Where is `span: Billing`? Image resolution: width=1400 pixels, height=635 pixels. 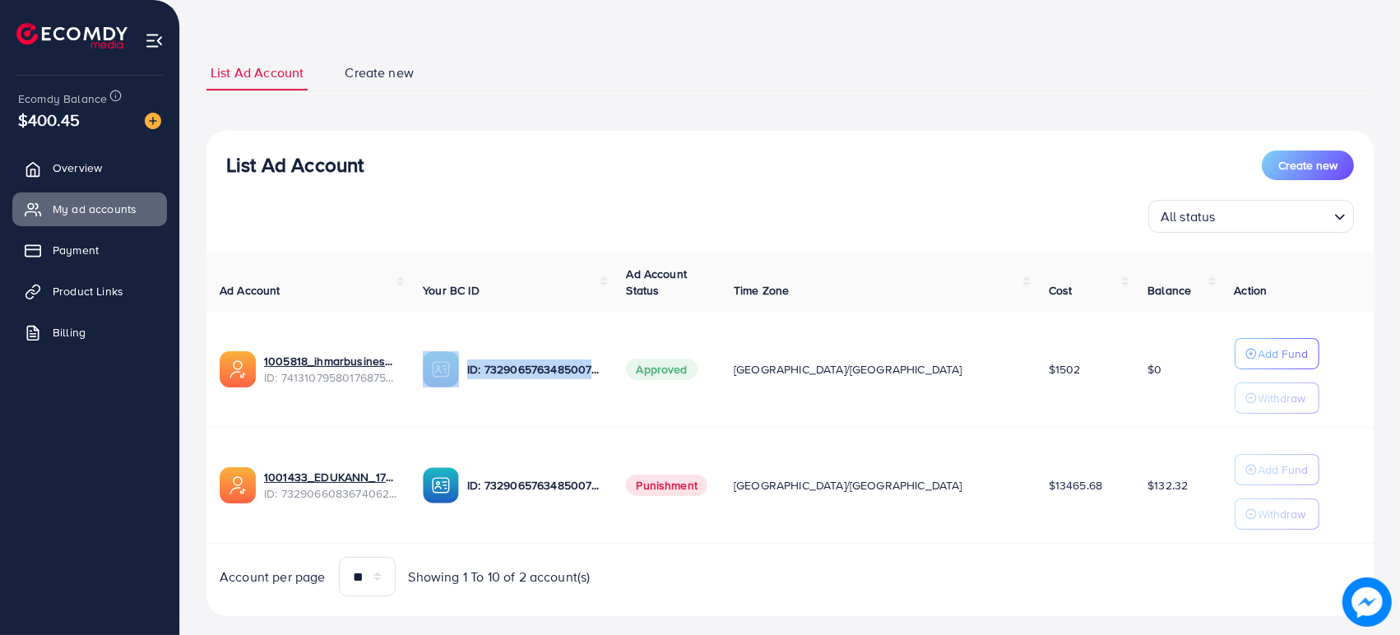
span: Billing is located at coordinates (69, 332).